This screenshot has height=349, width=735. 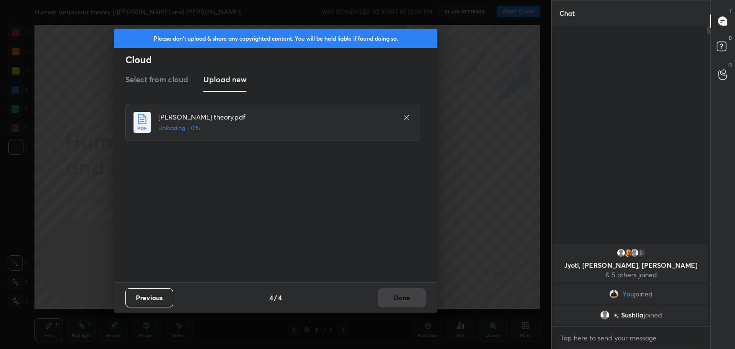 I want to click on button: Previous, so click(x=149, y=298).